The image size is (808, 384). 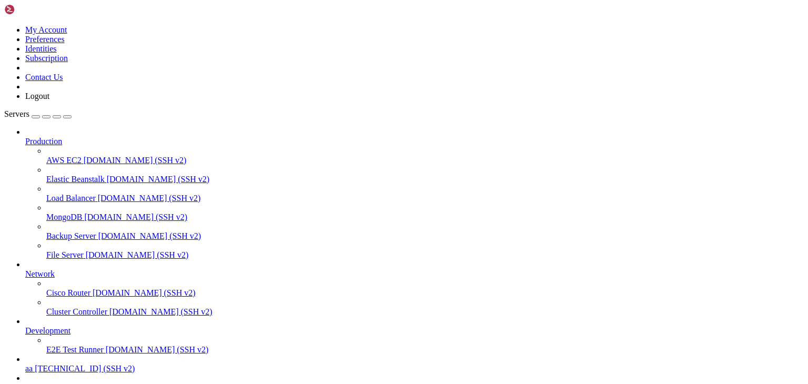 What do you see at coordinates (40, 274) in the screenshot?
I see `span: Network` at bounding box center [40, 274].